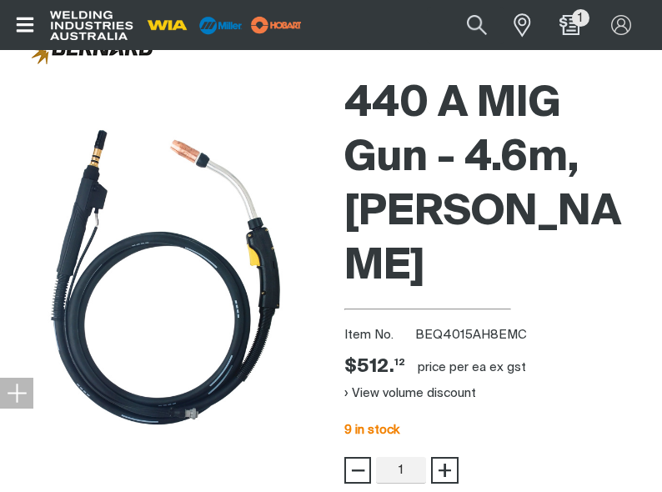 This screenshot has height=492, width=662. I want to click on button: View volume discount, so click(410, 392).